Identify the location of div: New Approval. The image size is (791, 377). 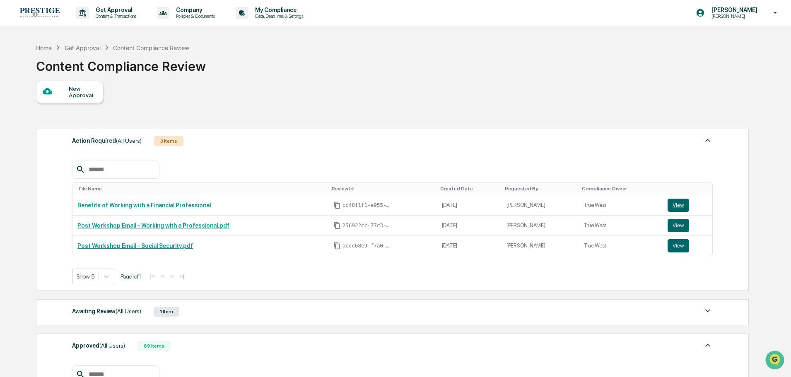
(82, 92).